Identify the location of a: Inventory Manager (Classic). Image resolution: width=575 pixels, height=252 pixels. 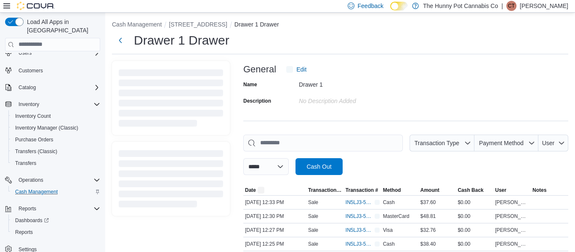
(47, 128).